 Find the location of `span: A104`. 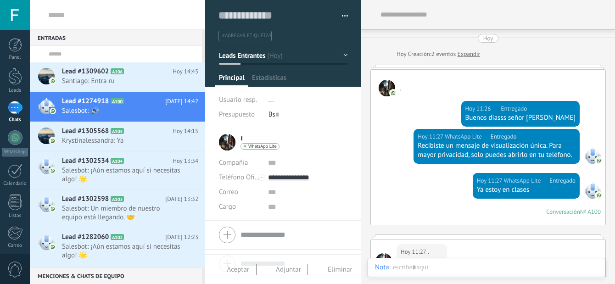

span: A104 is located at coordinates (117, 161).